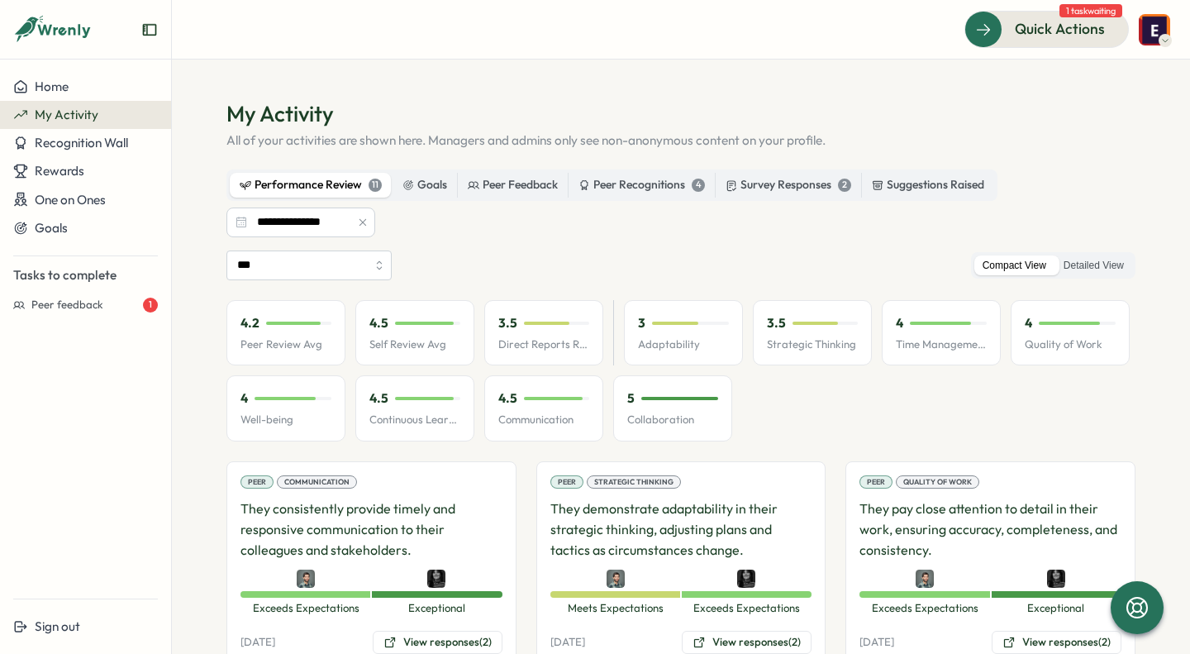  I want to click on p: Self Review Avg, so click(415, 345).